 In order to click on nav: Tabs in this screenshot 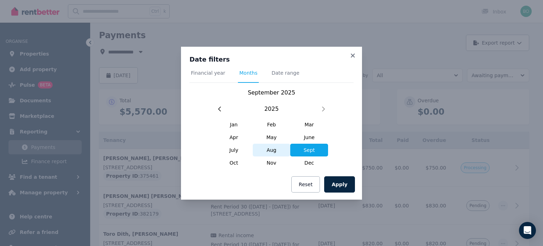, I will do `click(272, 76)`.